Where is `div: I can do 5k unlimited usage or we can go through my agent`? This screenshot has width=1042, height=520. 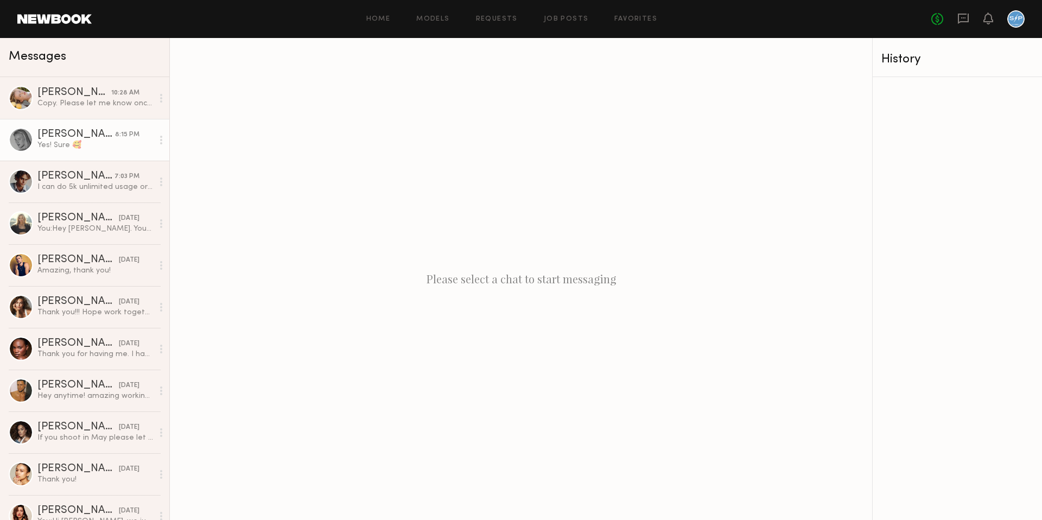
div: I can do 5k unlimited usage or we can go through my agent is located at coordinates (95, 187).